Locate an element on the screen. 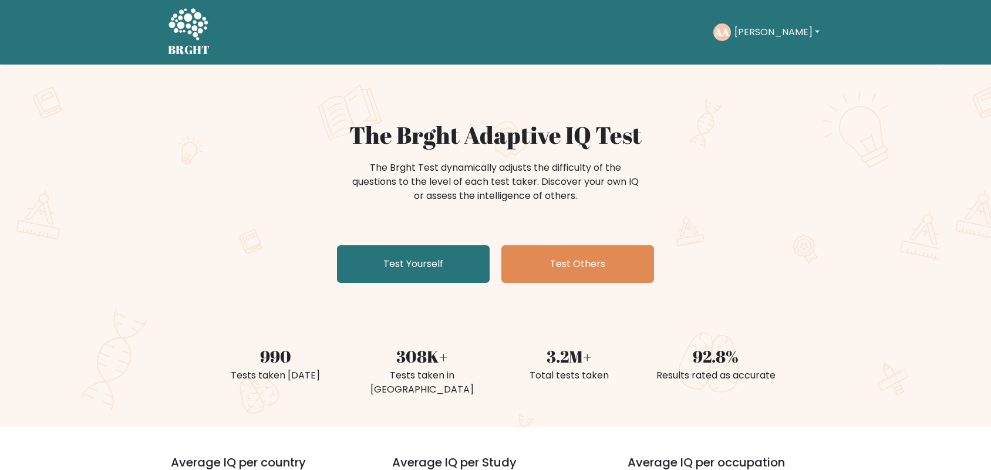  h5: BRGHT is located at coordinates (189, 50).